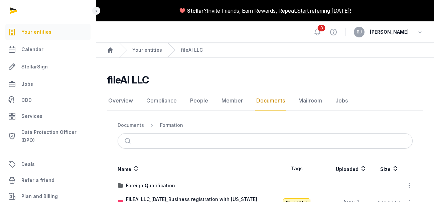 The width and height of the screenshot is (434, 202). I want to click on a: People, so click(199, 101).